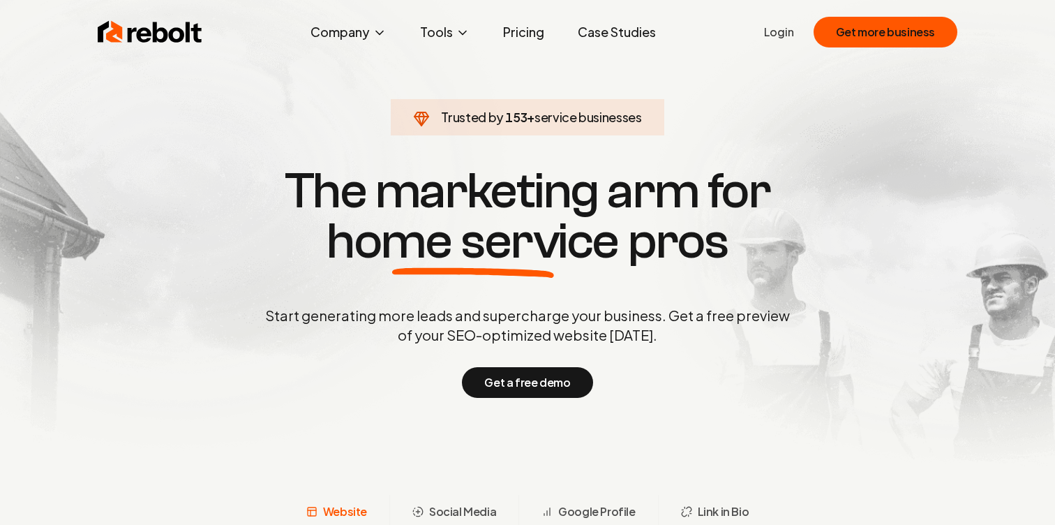 This screenshot has width=1055, height=525. I want to click on span: 153, so click(516, 117).